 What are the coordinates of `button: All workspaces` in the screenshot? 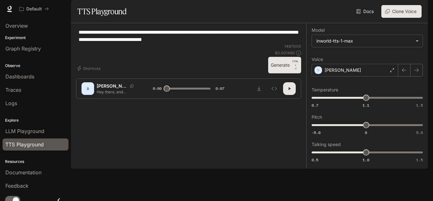 It's located at (34, 9).